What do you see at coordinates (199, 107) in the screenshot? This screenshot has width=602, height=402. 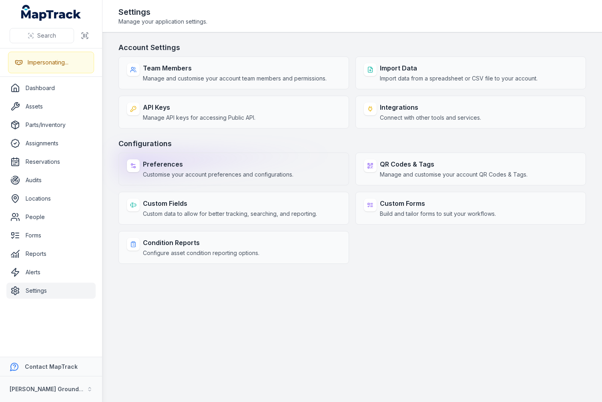 I see `strong: API Keys` at bounding box center [199, 107].